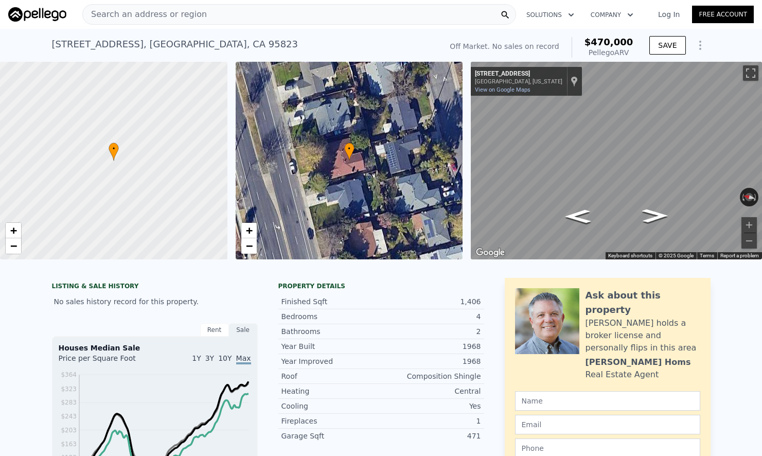 The width and height of the screenshot is (762, 456). Describe the element at coordinates (155, 348) in the screenshot. I see `div: Houses Median Sale` at that location.